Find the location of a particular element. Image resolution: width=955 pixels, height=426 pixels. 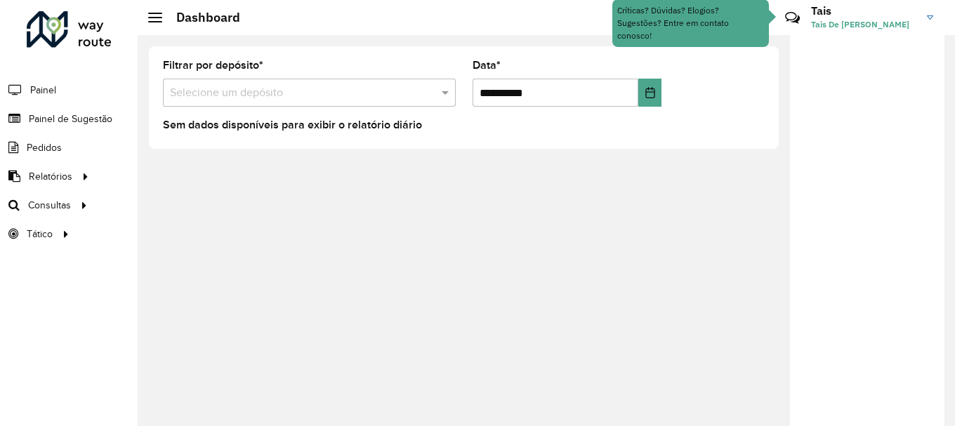

a: Contato Rápido is located at coordinates (792, 18).